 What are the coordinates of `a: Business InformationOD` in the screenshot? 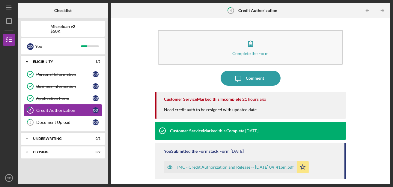 It's located at (63, 86).